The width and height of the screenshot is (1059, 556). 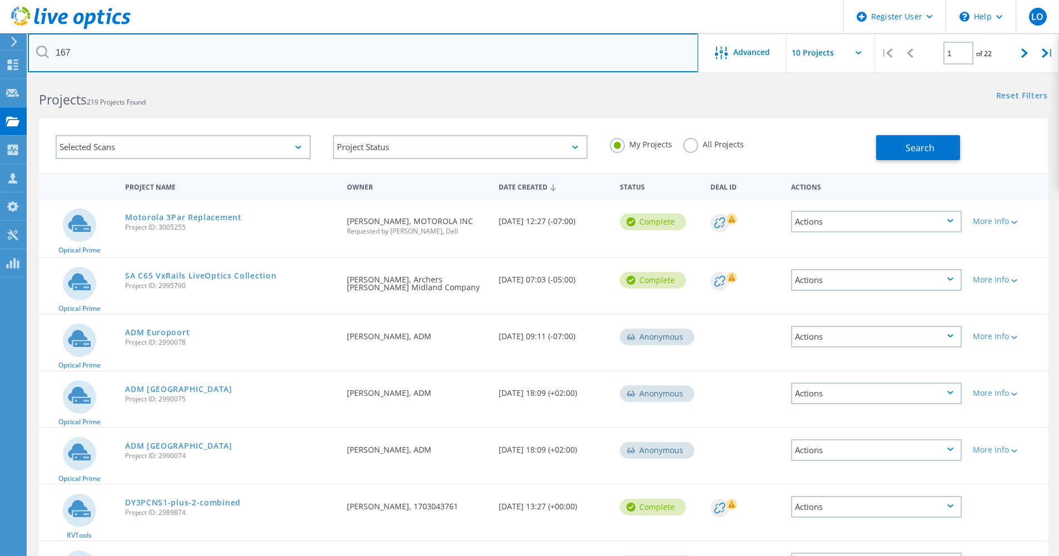 What do you see at coordinates (1037, 17) in the screenshot?
I see `span: LO` at bounding box center [1037, 17].